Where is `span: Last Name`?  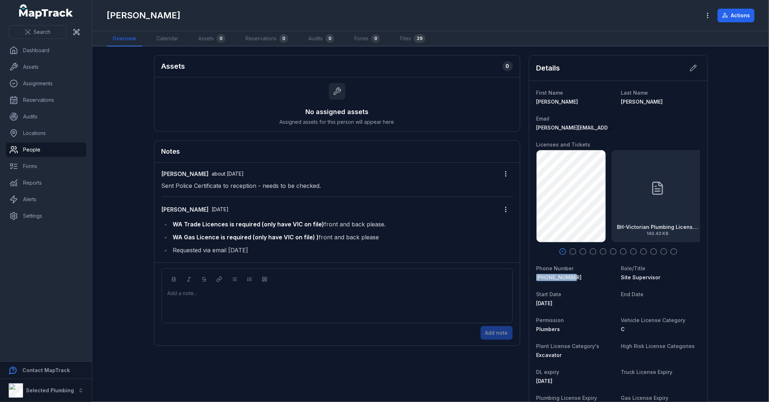 span: Last Name is located at coordinates (634, 93).